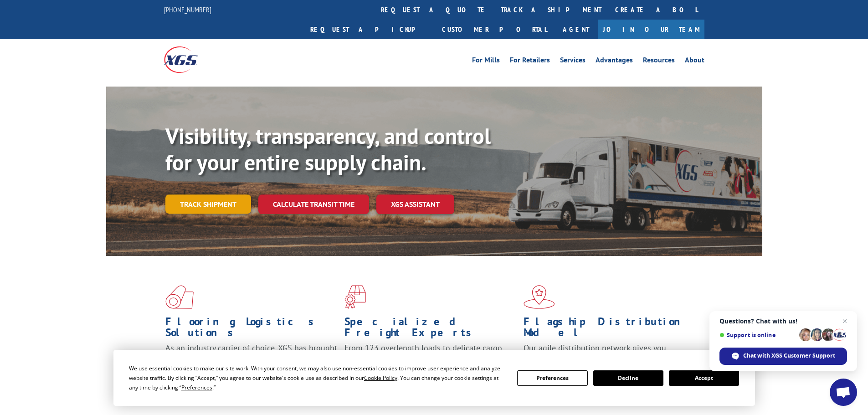  I want to click on a: Request a pickup, so click(369, 29).